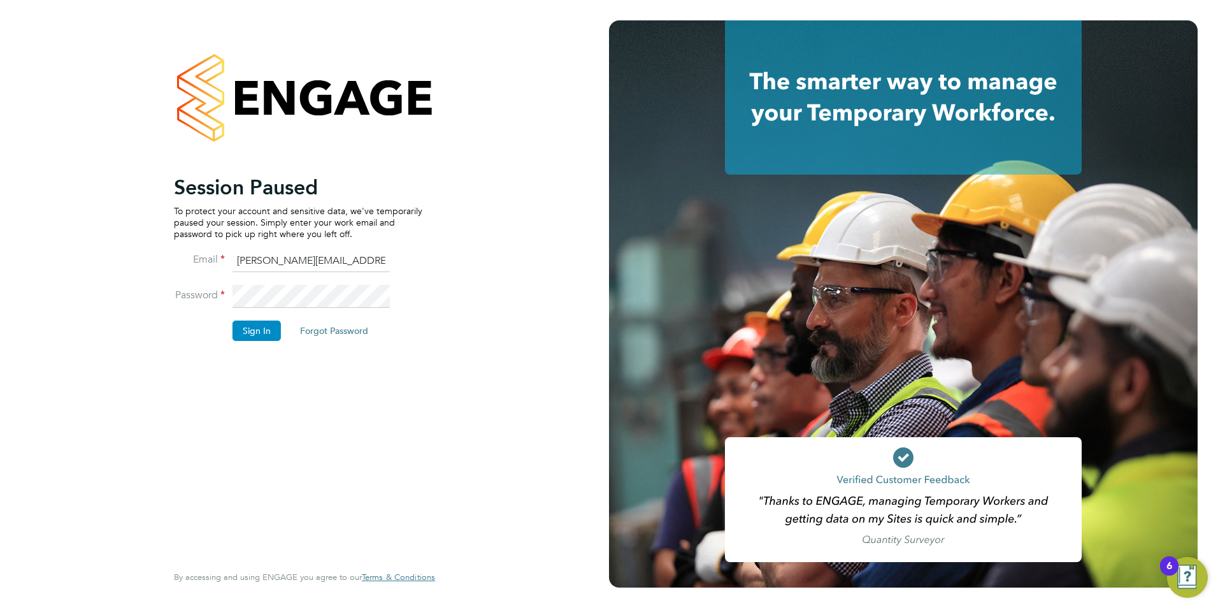 This screenshot has width=1218, height=608. Describe the element at coordinates (1188, 577) in the screenshot. I see `button: Open Resource Center, 6 new notifications` at that location.